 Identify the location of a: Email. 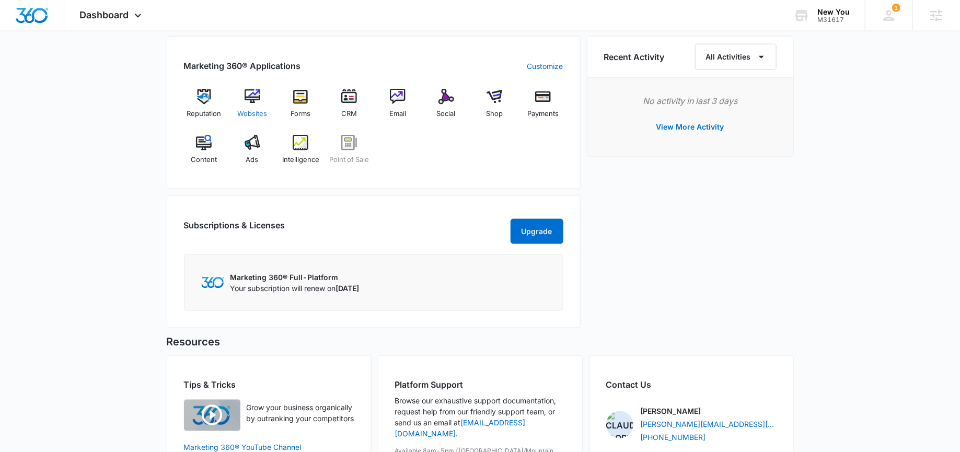
(398, 108).